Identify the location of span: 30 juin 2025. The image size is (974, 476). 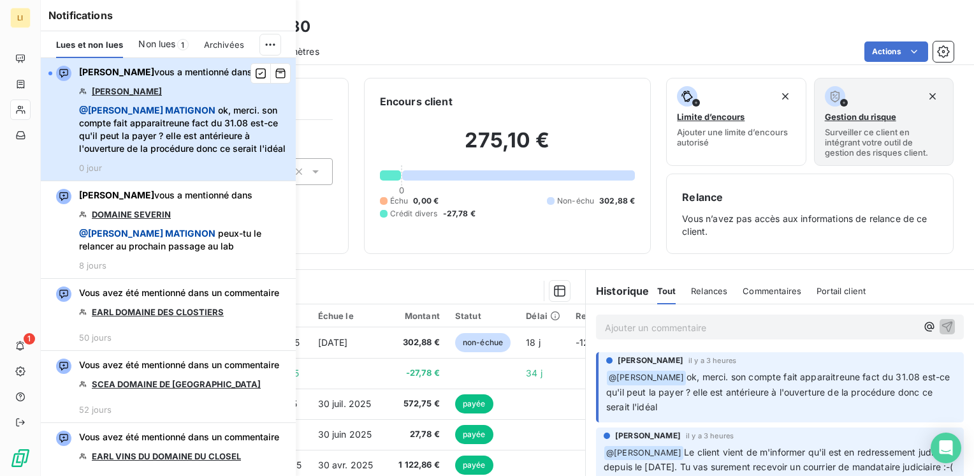
(345, 434).